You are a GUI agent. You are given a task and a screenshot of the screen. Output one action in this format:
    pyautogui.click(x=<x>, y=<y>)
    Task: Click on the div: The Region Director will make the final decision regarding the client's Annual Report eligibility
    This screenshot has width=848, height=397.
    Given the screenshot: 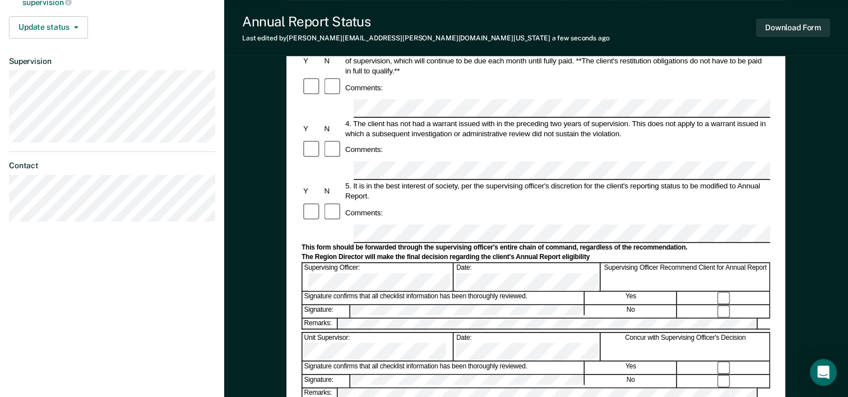 What is the action you would take?
    pyautogui.click(x=536, y=257)
    